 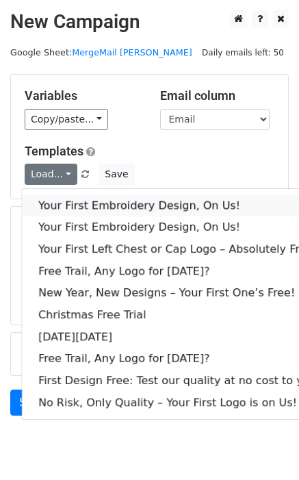 I want to click on a: Daily emails left: 50, so click(x=243, y=52).